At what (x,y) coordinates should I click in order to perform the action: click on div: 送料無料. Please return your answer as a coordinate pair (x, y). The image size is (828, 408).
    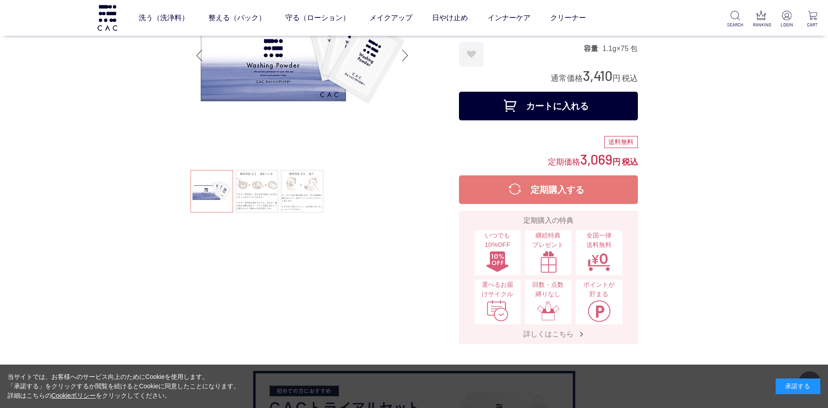
    Looking at the image, I should click on (621, 142).